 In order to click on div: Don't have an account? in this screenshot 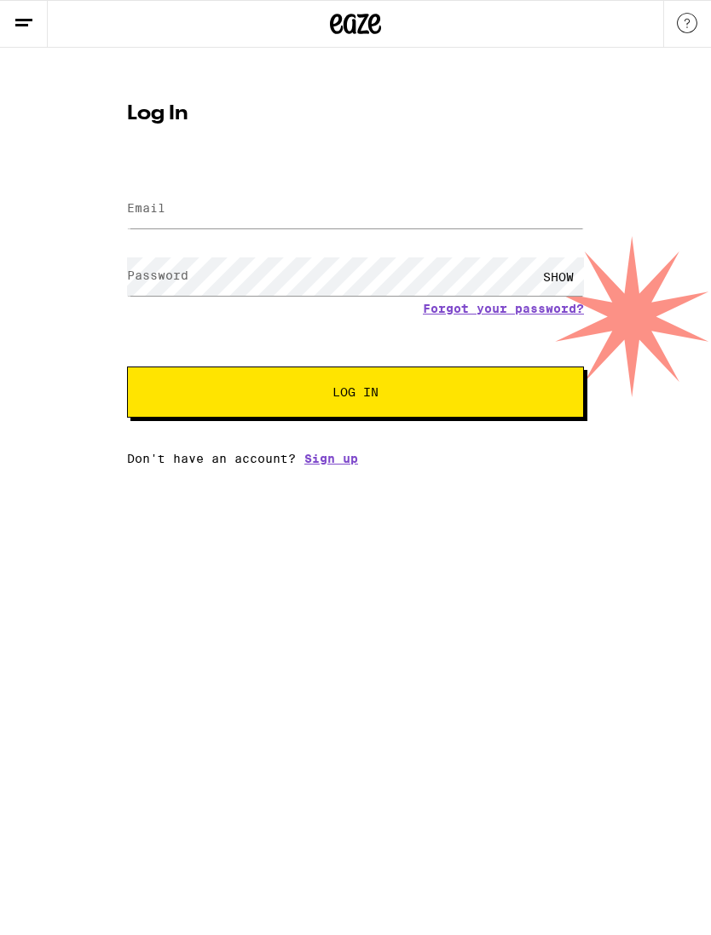, I will do `click(355, 458)`.